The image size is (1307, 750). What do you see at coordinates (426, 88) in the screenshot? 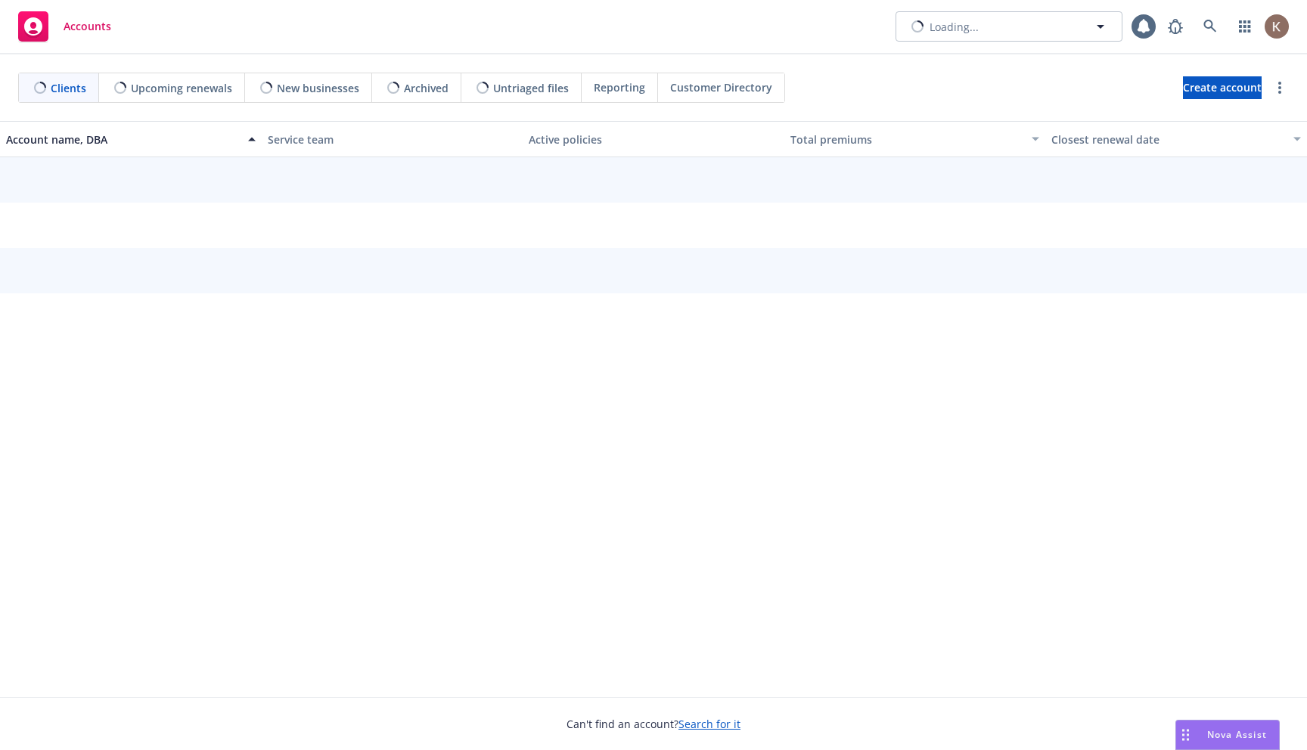
I see `span: Archived` at bounding box center [426, 88].